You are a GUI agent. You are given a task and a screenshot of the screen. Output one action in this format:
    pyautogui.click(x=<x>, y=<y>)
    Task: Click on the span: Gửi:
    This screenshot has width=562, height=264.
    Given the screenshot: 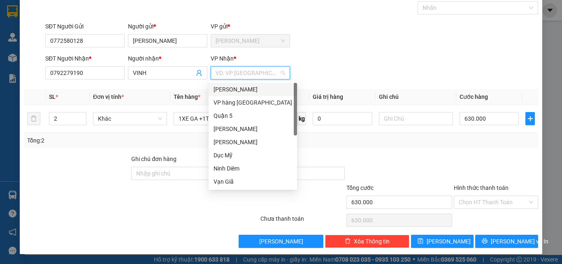 What is the action you would take?
    pyautogui.click(x=13, y=11)
    